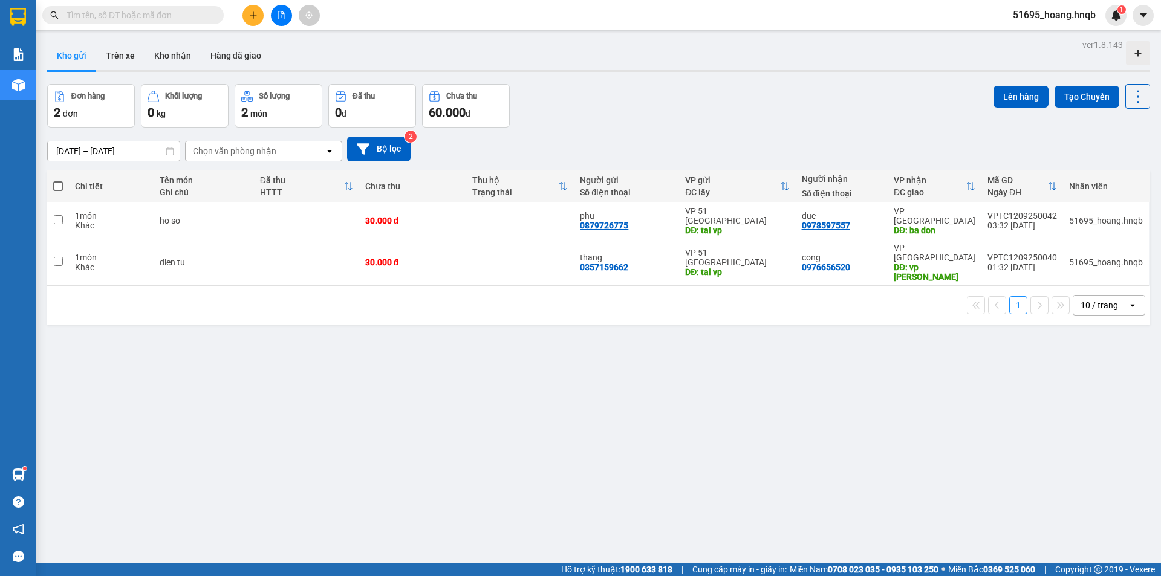 The image size is (1161, 576). I want to click on div: cong, so click(841, 258).